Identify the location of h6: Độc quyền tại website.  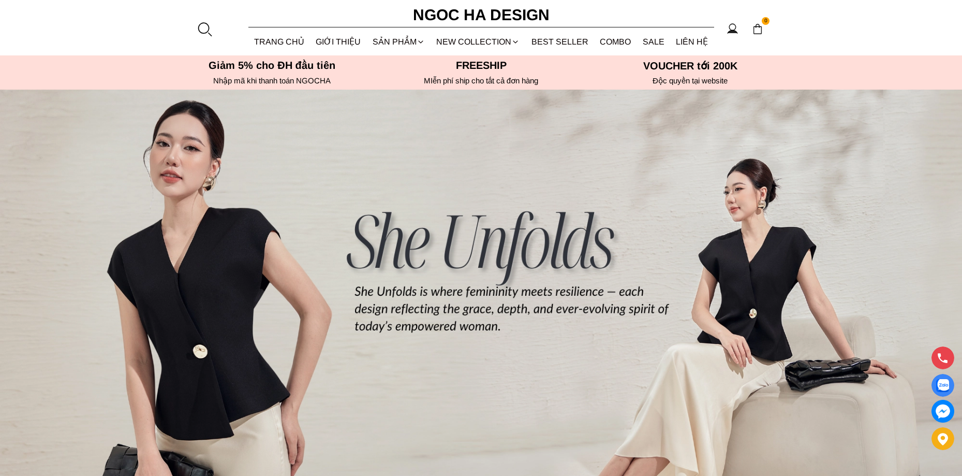
(691, 81).